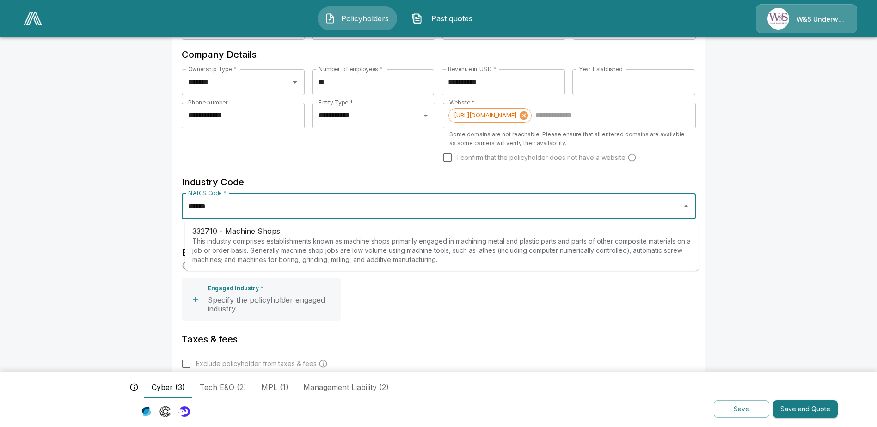  I want to click on button: Past quotes IconPast quotes, so click(444, 19).